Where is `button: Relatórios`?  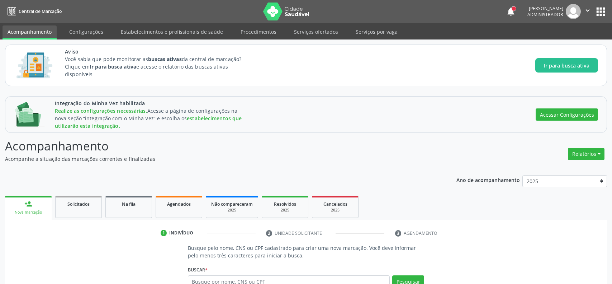
button: Relatórios is located at coordinates (587, 154).